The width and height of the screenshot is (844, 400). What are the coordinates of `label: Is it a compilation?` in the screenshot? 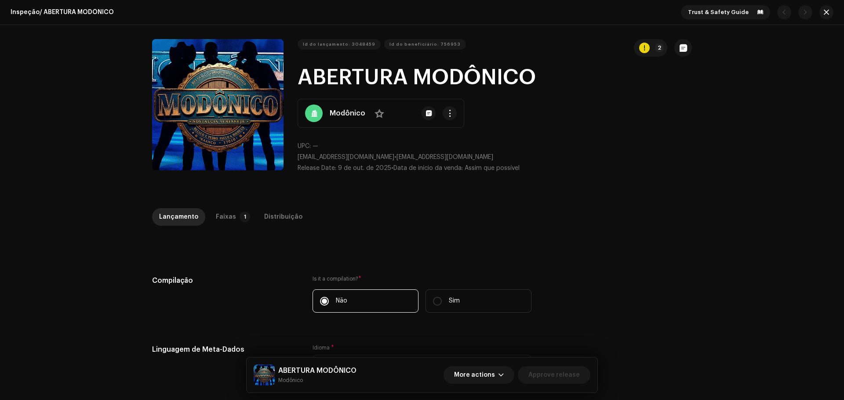 It's located at (422, 279).